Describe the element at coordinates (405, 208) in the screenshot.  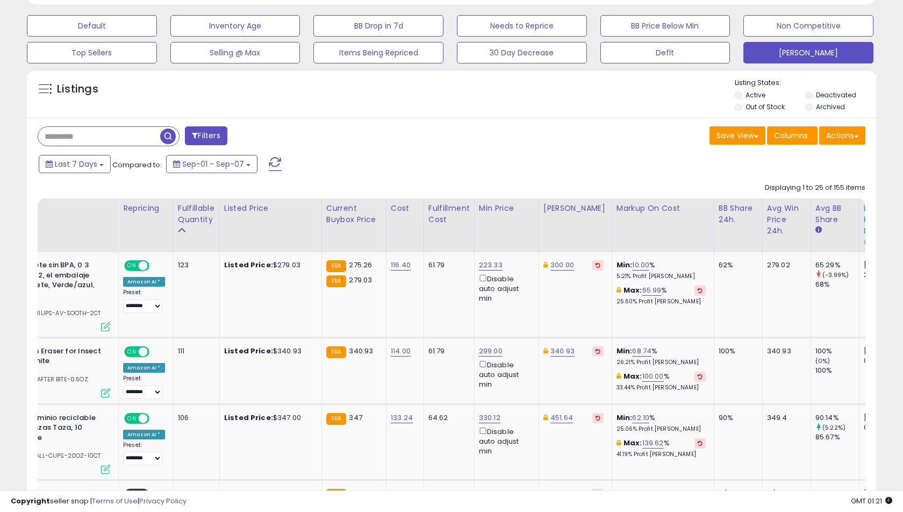
I see `div: Cost` at that location.